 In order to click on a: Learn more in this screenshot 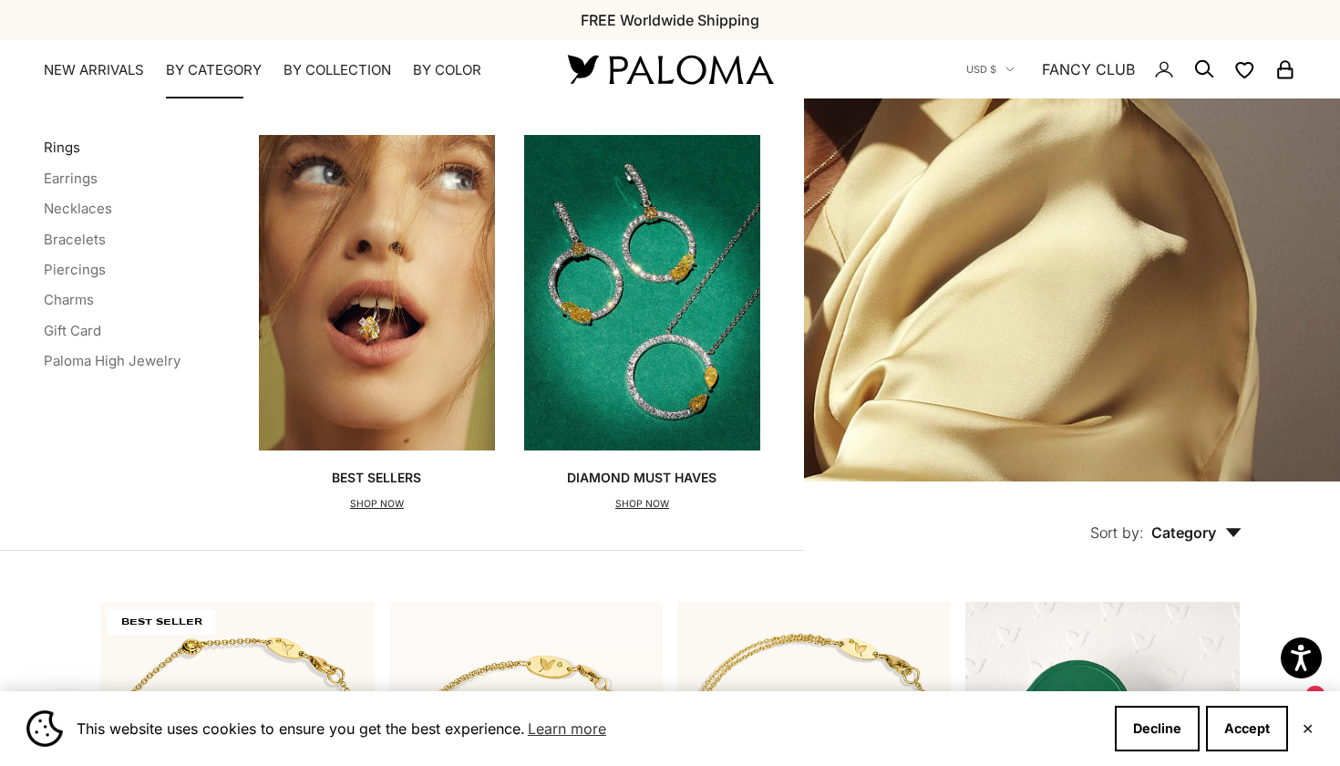, I will do `click(567, 728)`.